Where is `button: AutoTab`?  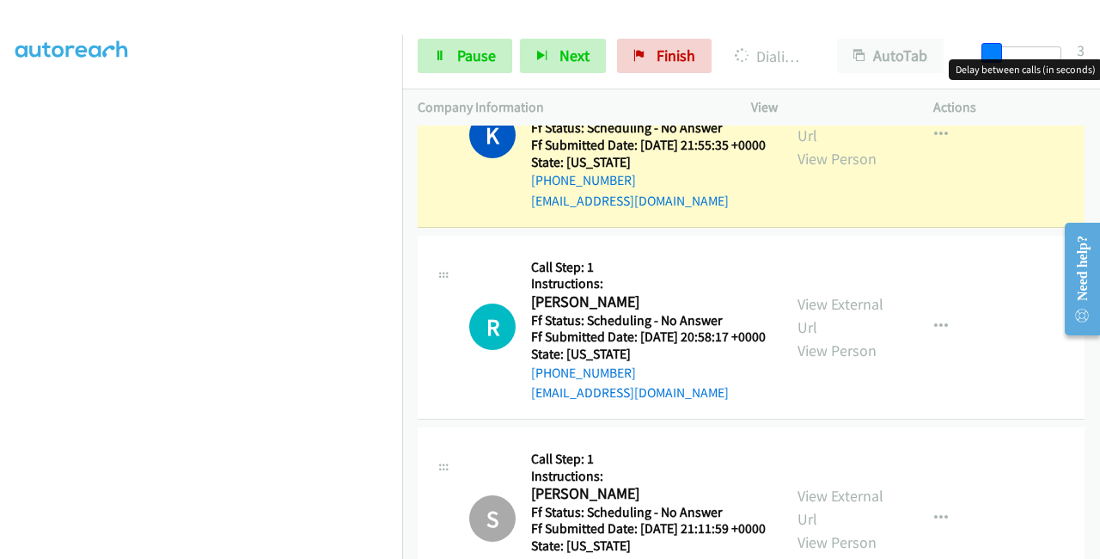
button: AutoTab is located at coordinates (890, 56).